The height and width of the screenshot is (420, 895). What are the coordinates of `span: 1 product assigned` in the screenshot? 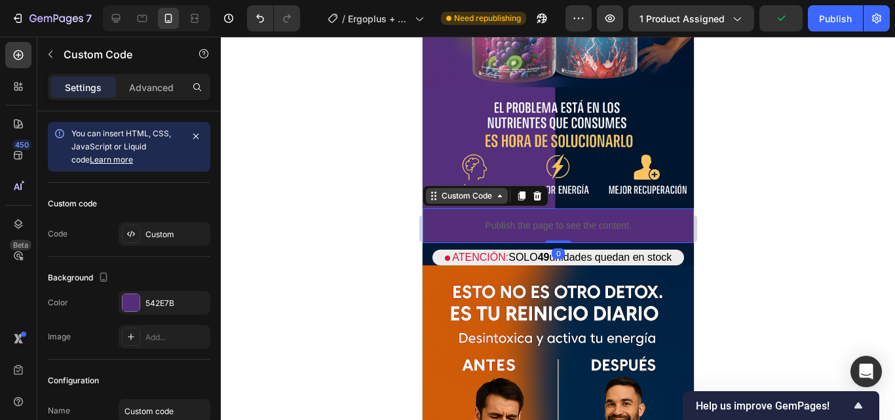 It's located at (682, 18).